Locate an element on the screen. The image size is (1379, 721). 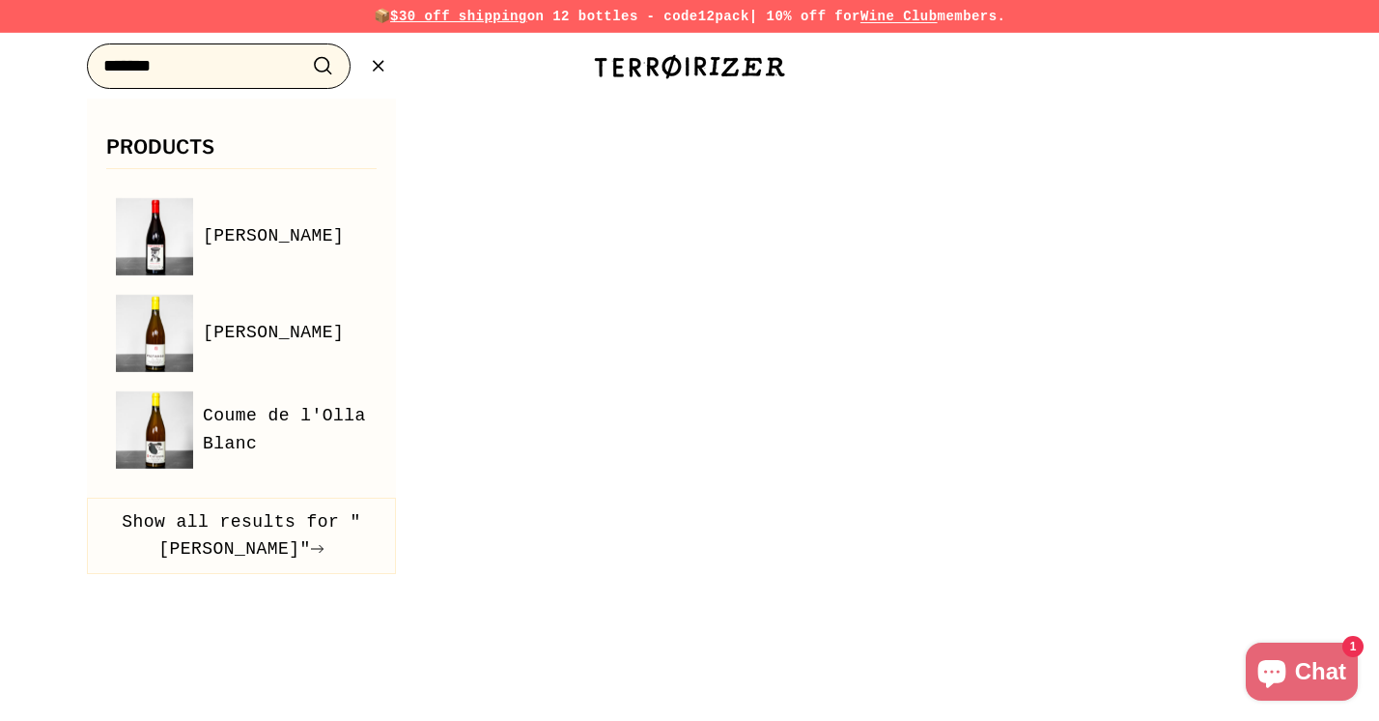
span: Coume de l'Olla Blanc is located at coordinates (285, 430).